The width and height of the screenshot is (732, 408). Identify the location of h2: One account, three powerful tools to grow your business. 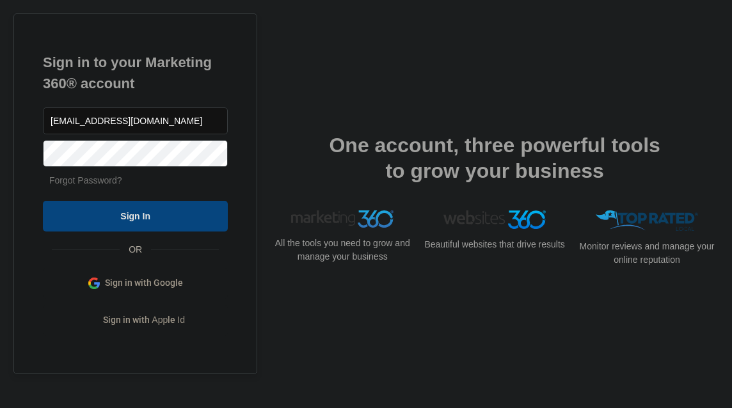
(494, 158).